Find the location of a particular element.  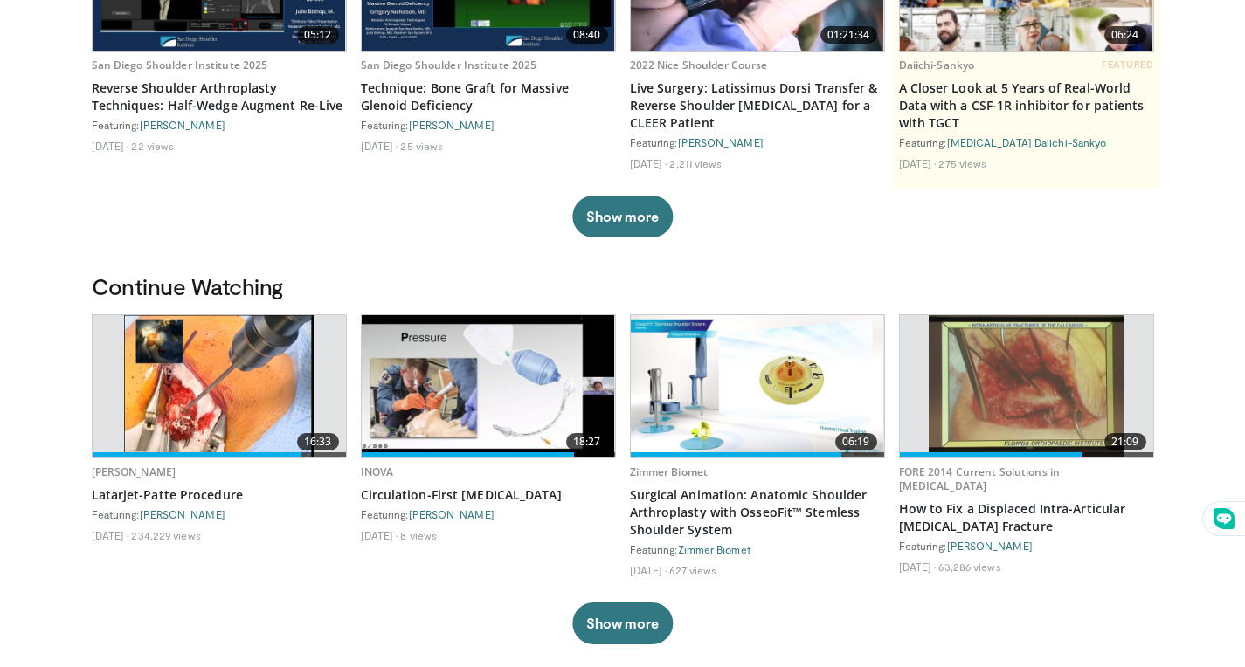

a: 2022 Nice Shoulder Course is located at coordinates (699, 65).